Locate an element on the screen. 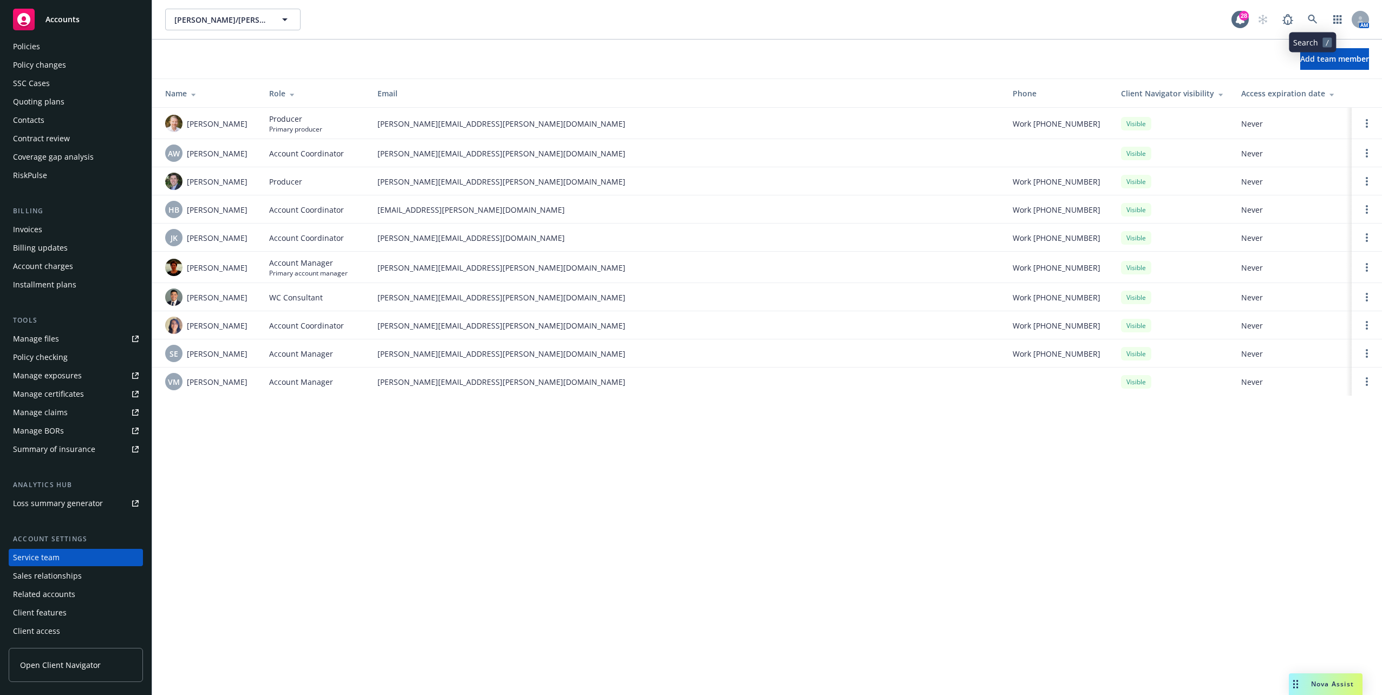 The height and width of the screenshot is (695, 1382). a: Contacts is located at coordinates (76, 120).